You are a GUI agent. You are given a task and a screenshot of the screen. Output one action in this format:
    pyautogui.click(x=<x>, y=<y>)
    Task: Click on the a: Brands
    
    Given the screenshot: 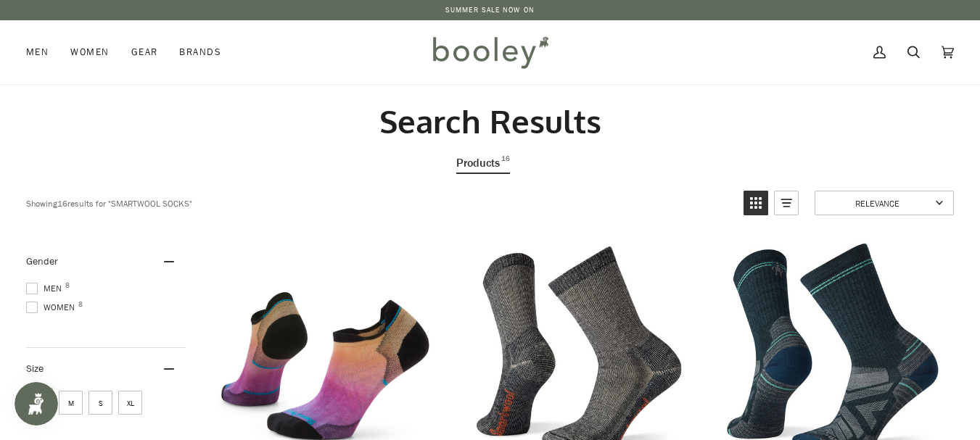 What is the action you would take?
    pyautogui.click(x=200, y=52)
    